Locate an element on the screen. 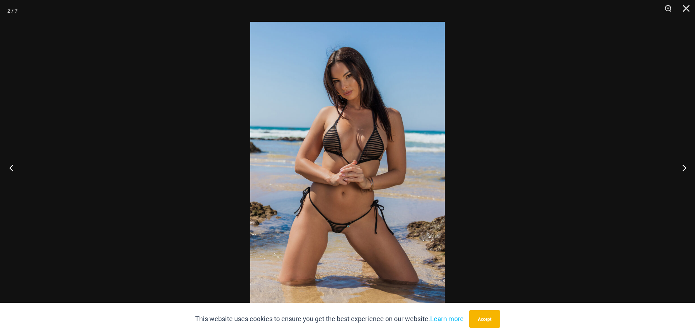 The width and height of the screenshot is (695, 335). a: Learn more is located at coordinates (447, 319).